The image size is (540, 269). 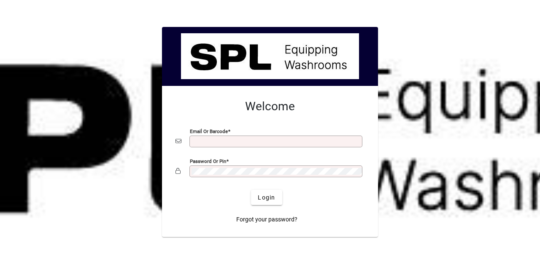 I want to click on span: Forgot your password?, so click(x=267, y=220).